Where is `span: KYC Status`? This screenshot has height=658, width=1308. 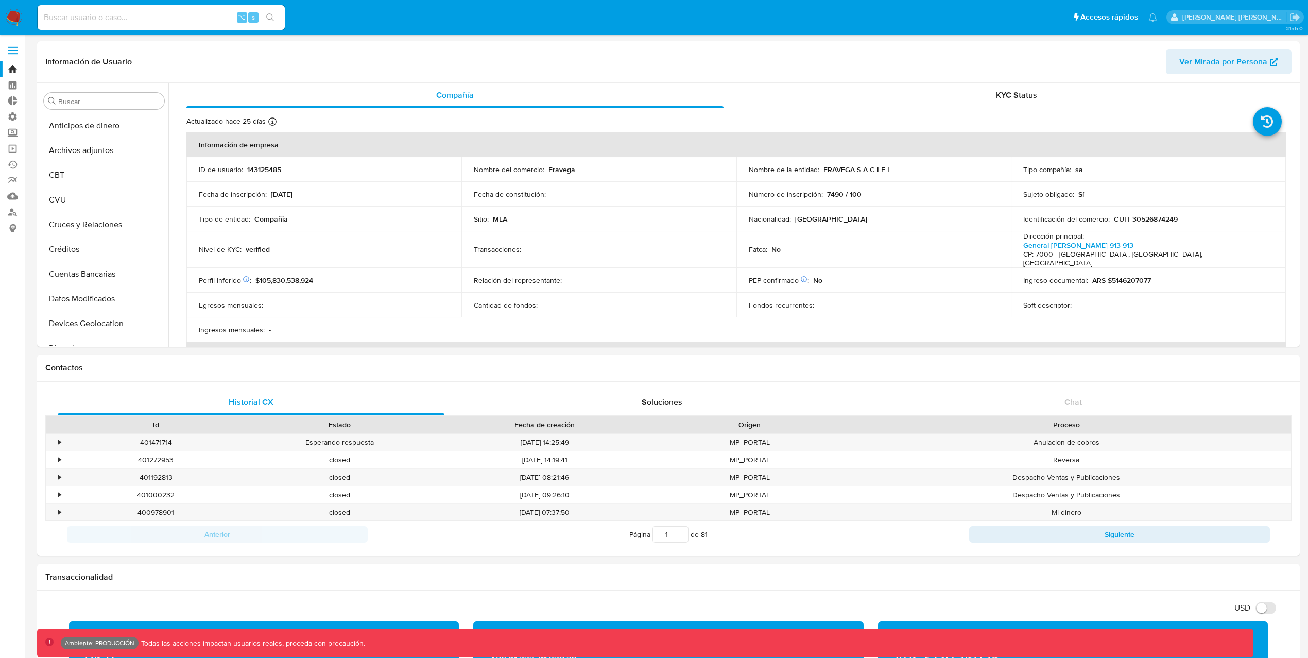
span: KYC Status is located at coordinates (1017, 95).